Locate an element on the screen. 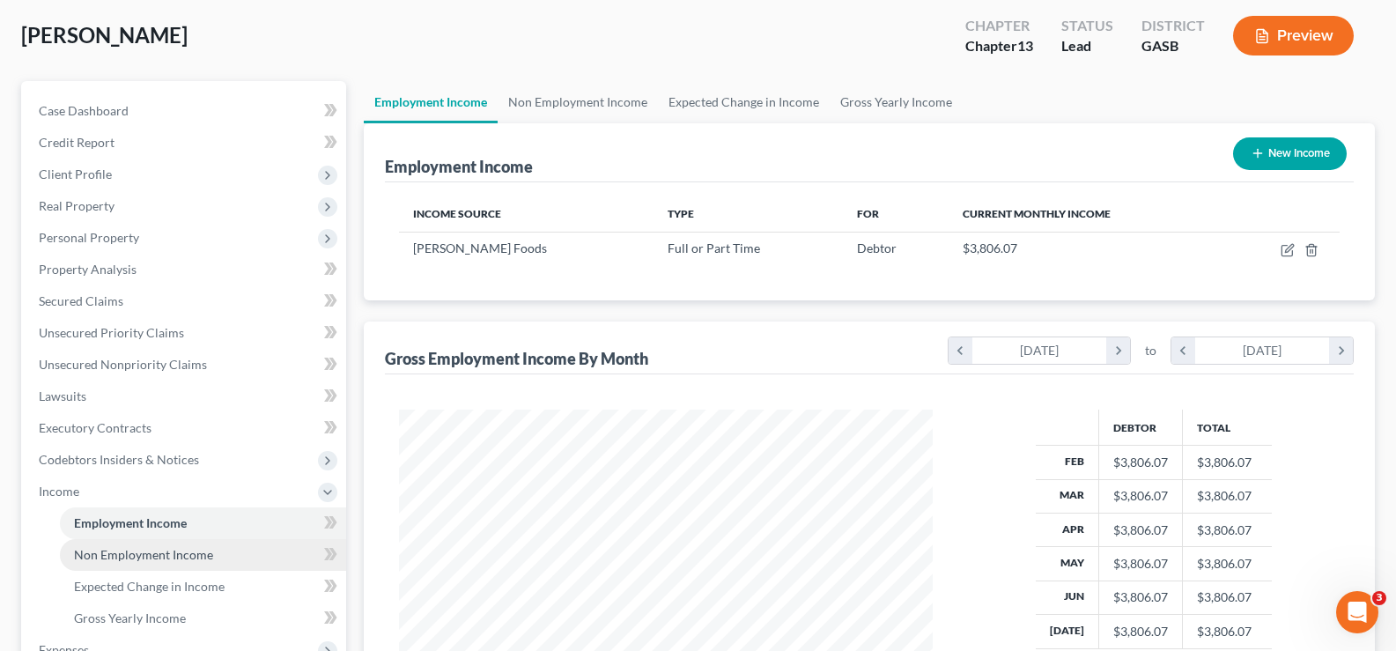 Image resolution: width=1396 pixels, height=651 pixels. div: Gross Employment Income By Month is located at coordinates (516, 359).